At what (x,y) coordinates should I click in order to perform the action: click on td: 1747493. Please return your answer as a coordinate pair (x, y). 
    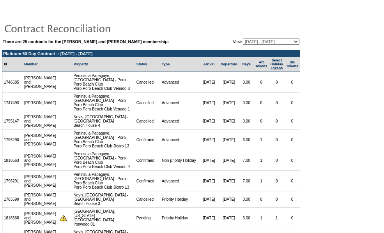
    Looking at the image, I should click on (12, 103).